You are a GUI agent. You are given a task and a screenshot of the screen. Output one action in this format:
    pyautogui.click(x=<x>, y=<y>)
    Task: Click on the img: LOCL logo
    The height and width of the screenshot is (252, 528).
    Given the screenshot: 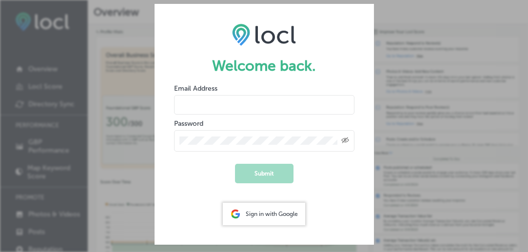 What is the action you would take?
    pyautogui.click(x=264, y=35)
    